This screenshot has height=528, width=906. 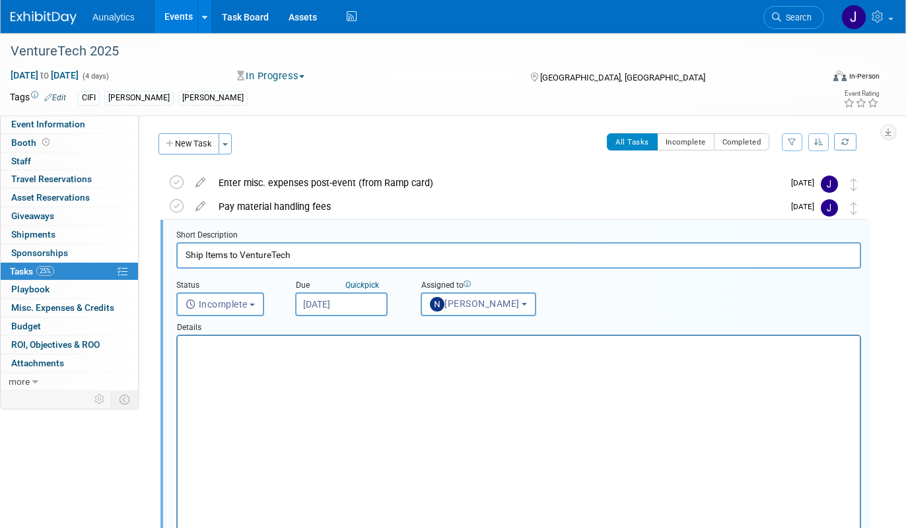 What do you see at coordinates (355, 285) in the screenshot?
I see `i: Quick` at bounding box center [355, 285].